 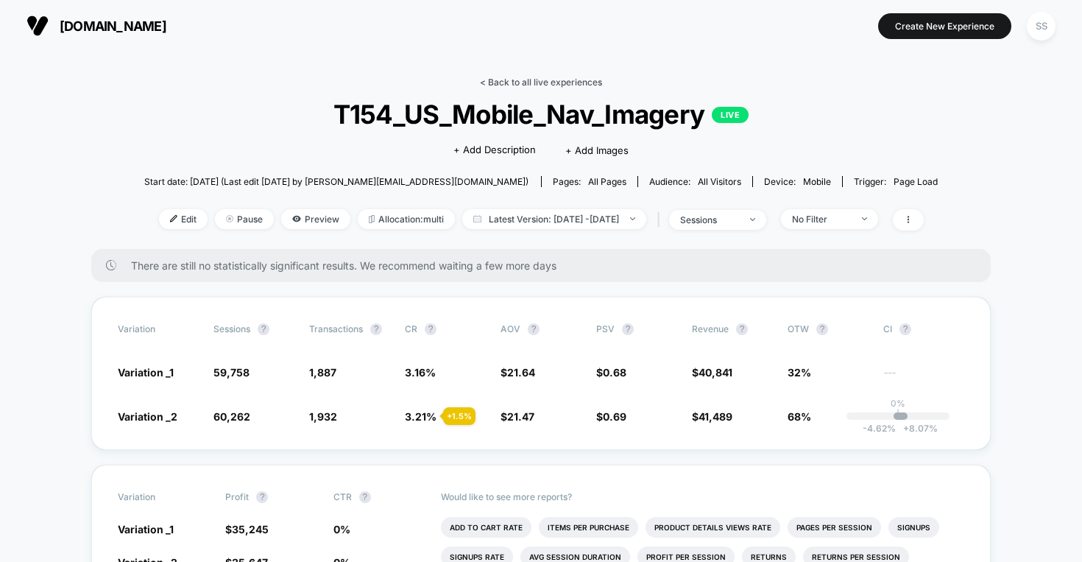 What do you see at coordinates (896, 181) in the screenshot?
I see `div: Trigger:` at bounding box center [896, 181].